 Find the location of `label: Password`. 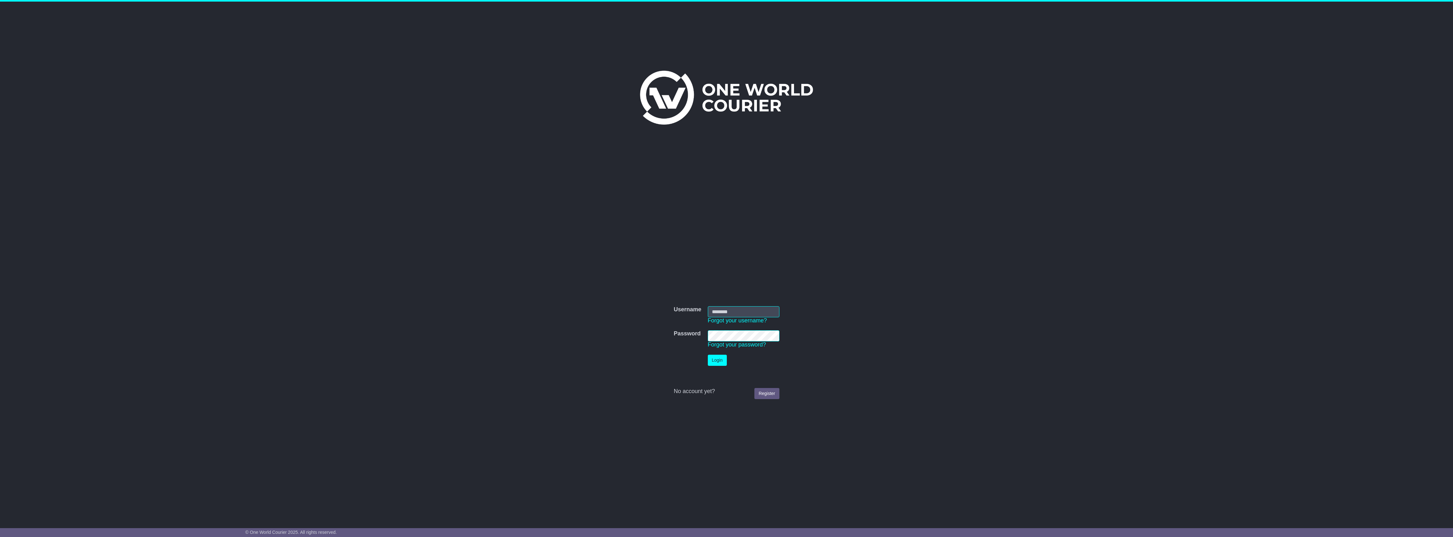

label: Password is located at coordinates (687, 334).